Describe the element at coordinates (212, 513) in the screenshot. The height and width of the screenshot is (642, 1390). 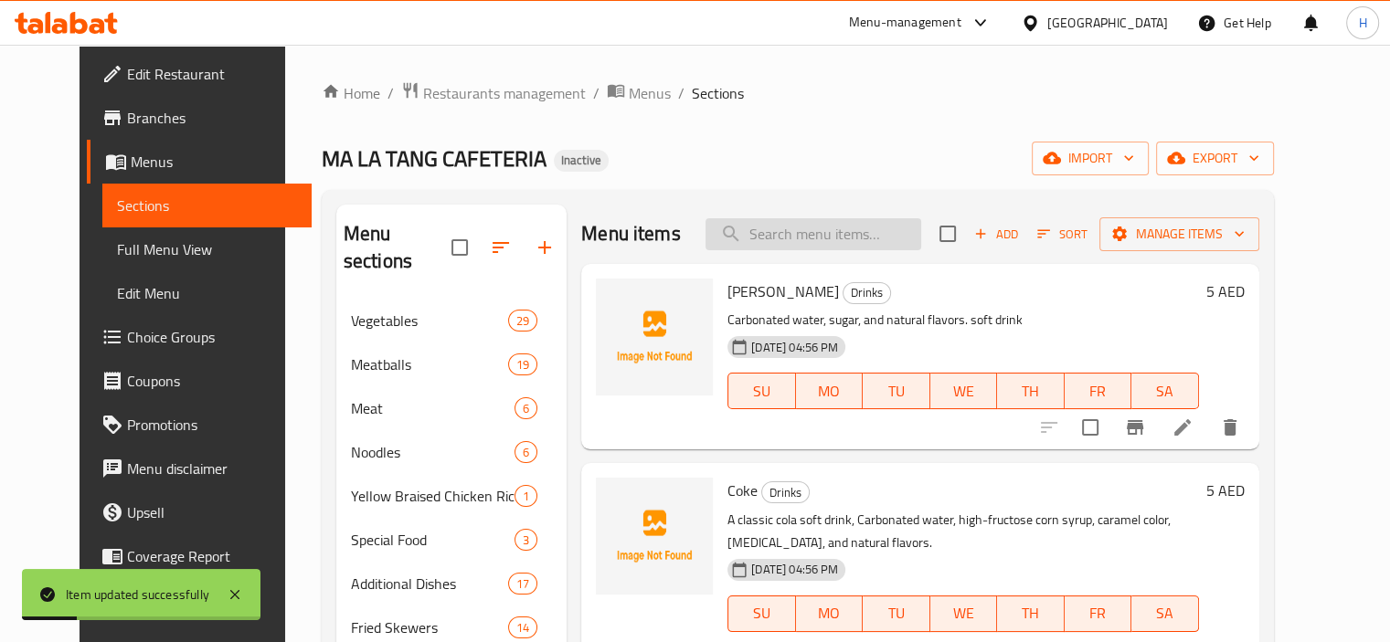
I see `span: Upsell` at that location.